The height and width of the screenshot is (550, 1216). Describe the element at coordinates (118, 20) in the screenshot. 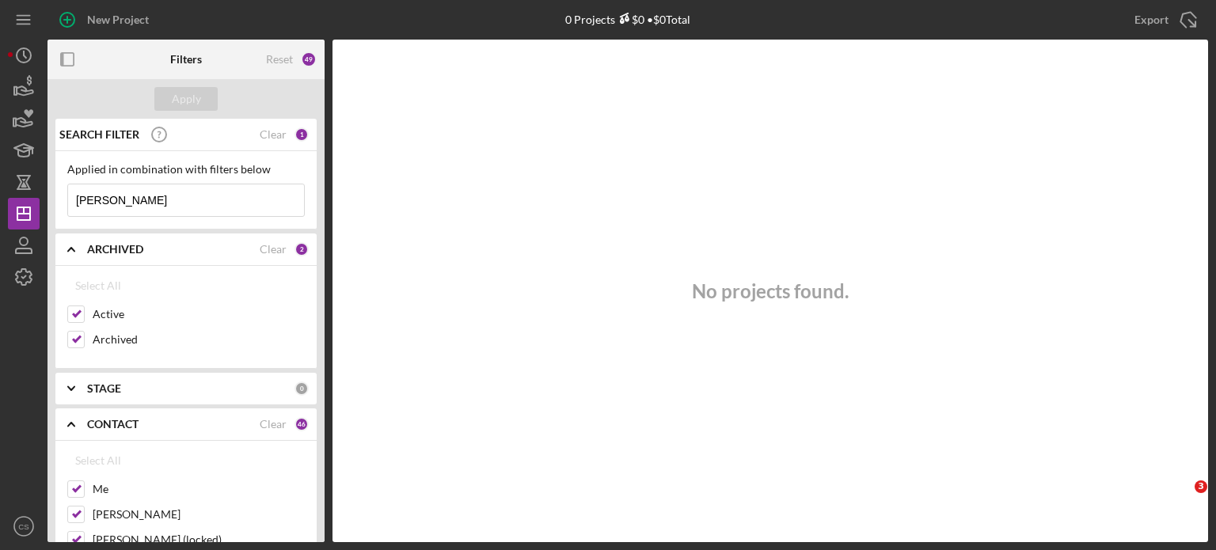

I see `div: New Project` at that location.